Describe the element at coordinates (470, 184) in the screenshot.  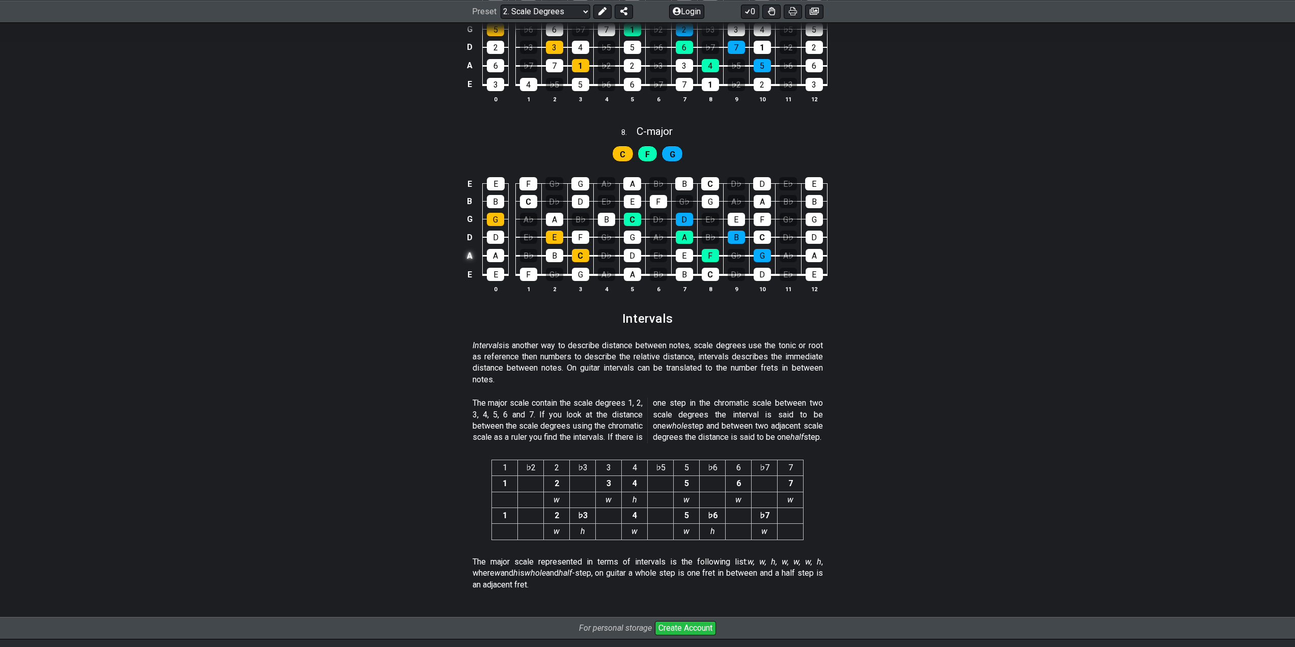
I see `td: E` at that location.